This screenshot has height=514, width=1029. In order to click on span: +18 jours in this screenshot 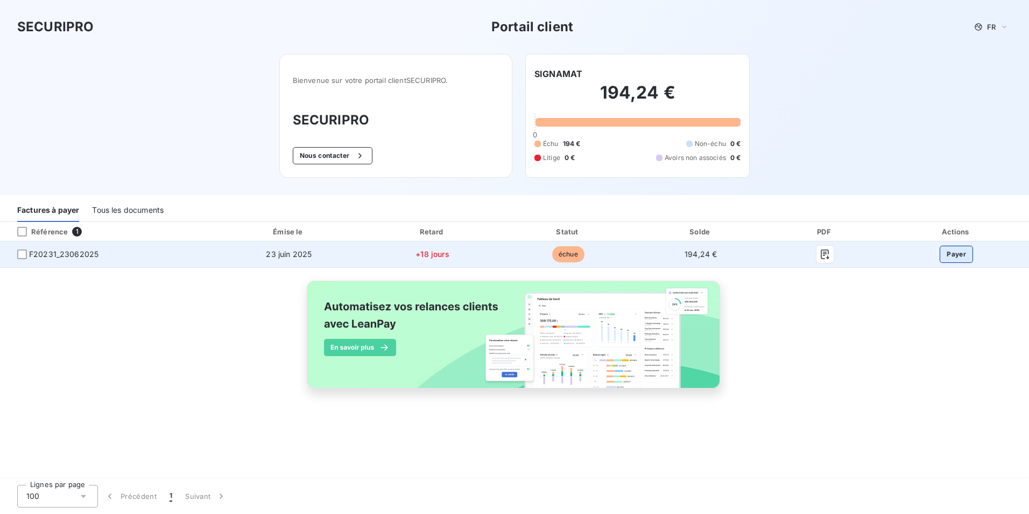, I will do `click(432, 254)`.